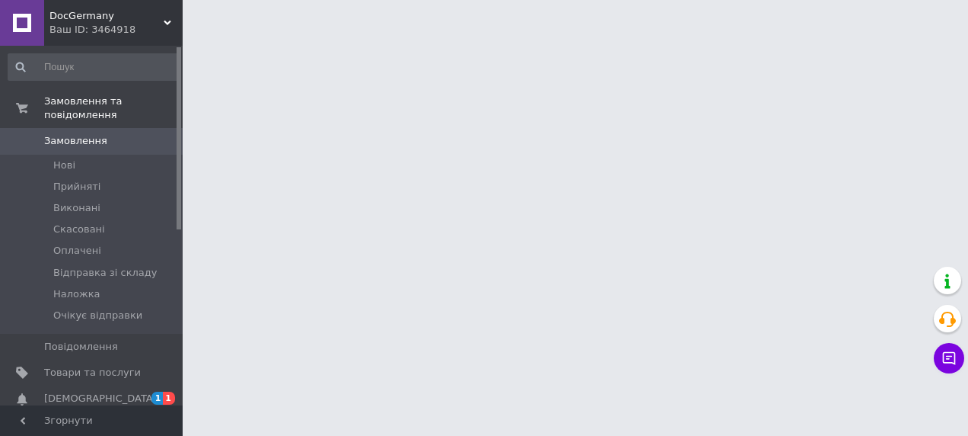 The image size is (968, 436). Describe the element at coordinates (81, 346) in the screenshot. I see `span: Повідомлення` at that location.